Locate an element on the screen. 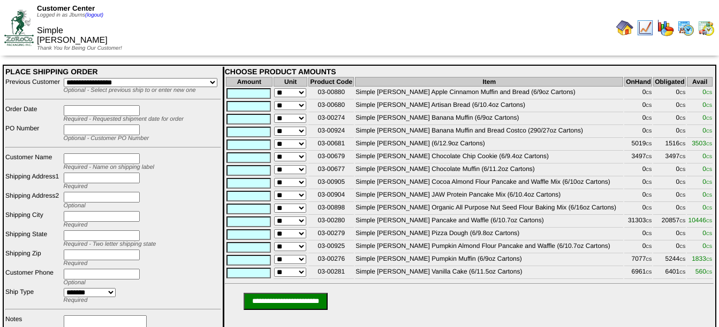 The width and height of the screenshot is (719, 327). td: 03-00880 is located at coordinates (331, 94).